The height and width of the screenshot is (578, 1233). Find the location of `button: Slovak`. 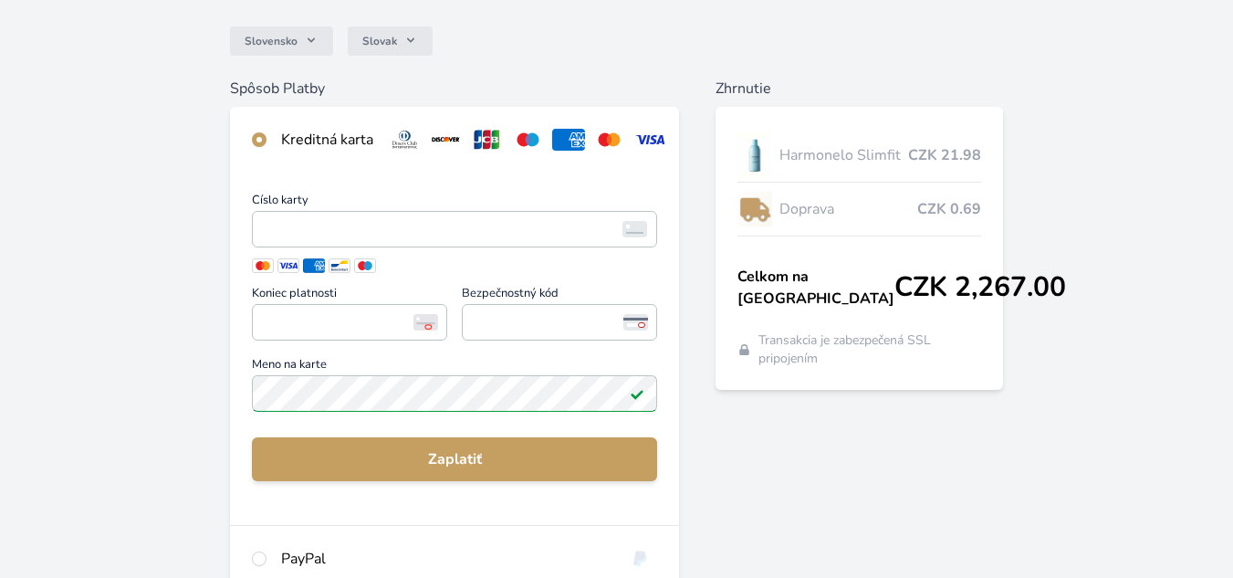

button: Slovak is located at coordinates (390, 41).